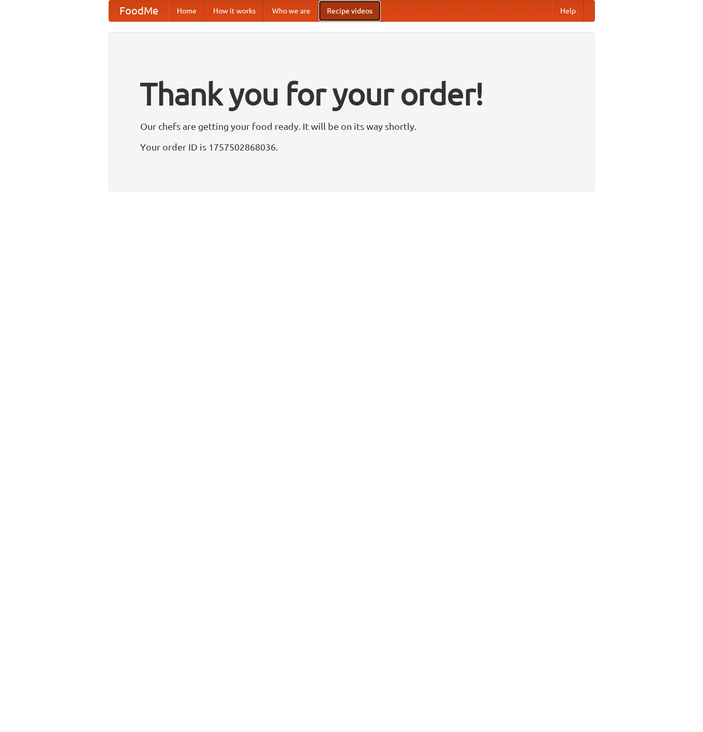 This screenshot has height=732, width=703. What do you see at coordinates (568, 11) in the screenshot?
I see `a: Help` at bounding box center [568, 11].